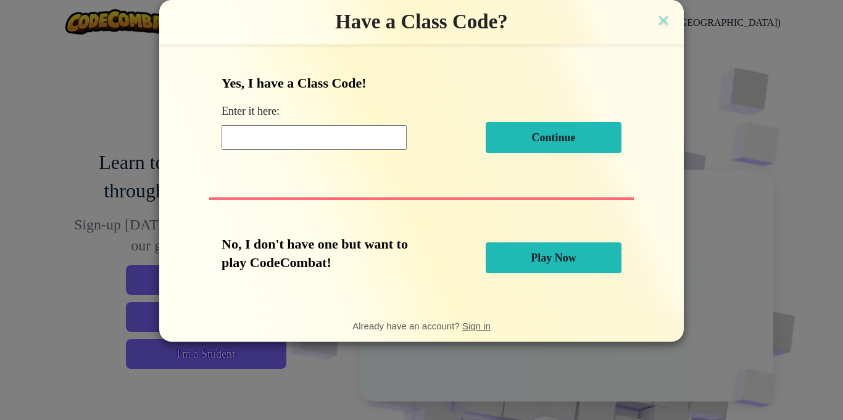  I want to click on p: Yes, I have a Class Code!, so click(422, 83).